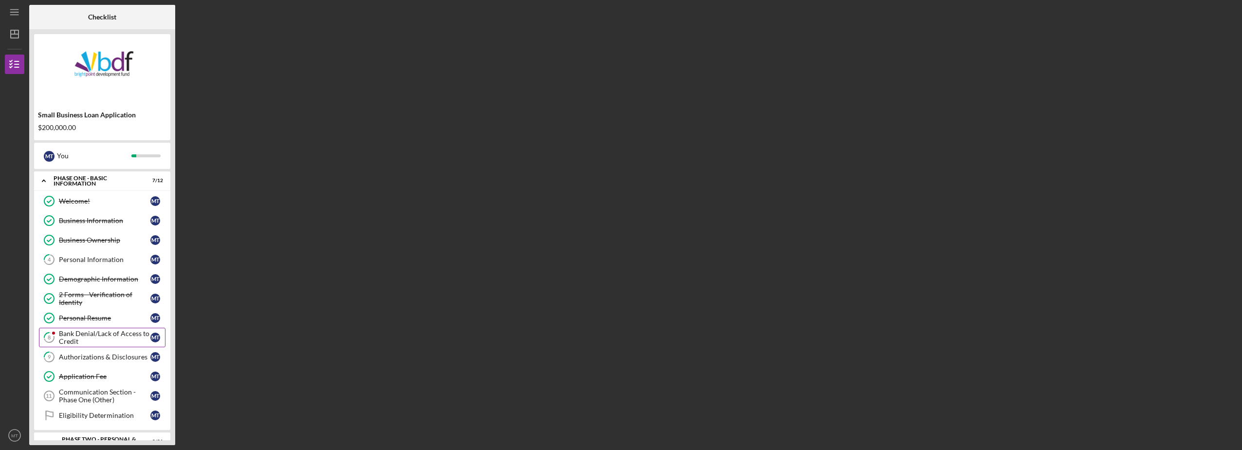 The width and height of the screenshot is (1242, 450). I want to click on tspan: 11, so click(49, 396).